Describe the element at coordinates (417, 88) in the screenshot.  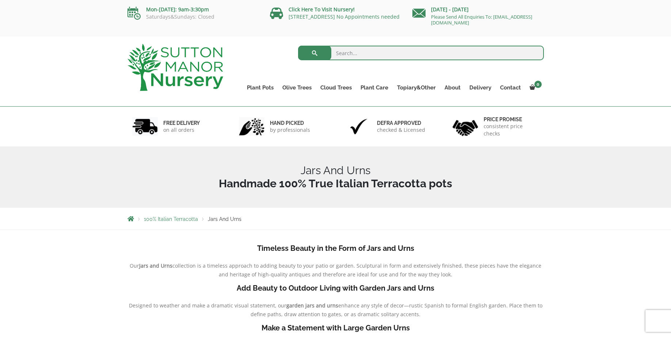
I see `a: Topiary&Other` at that location.